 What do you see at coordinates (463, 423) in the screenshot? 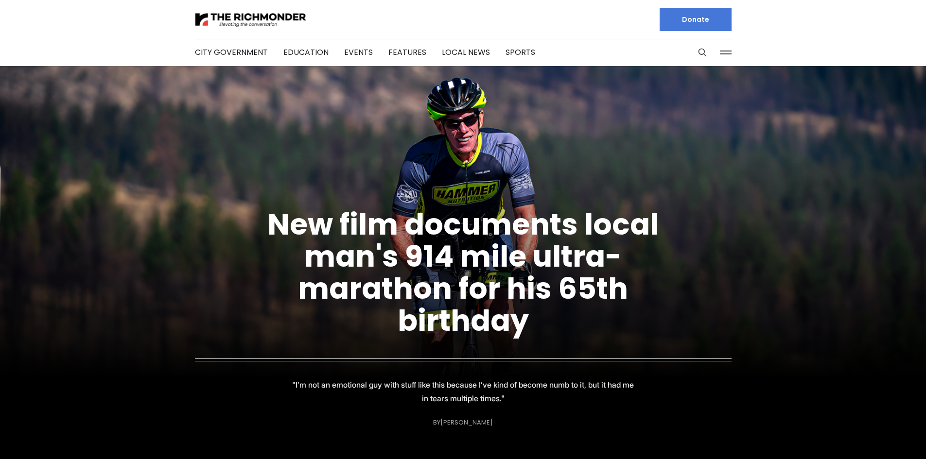
I see `div: By` at bounding box center [463, 423].